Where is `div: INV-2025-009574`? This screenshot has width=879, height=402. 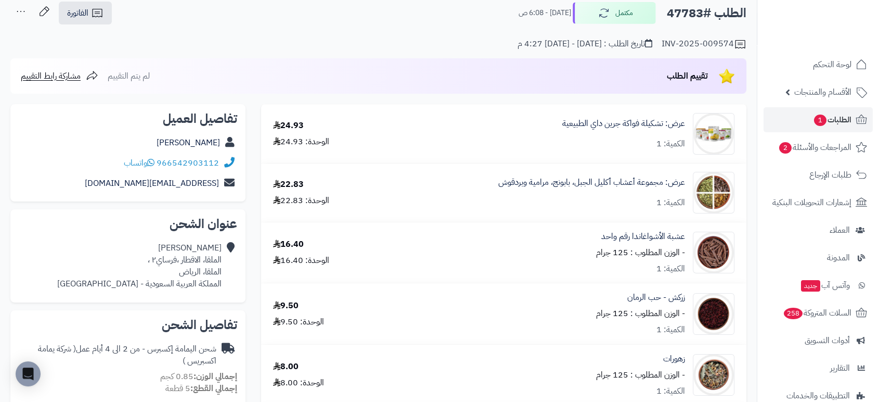 div: INV-2025-009574 is located at coordinates (704, 44).